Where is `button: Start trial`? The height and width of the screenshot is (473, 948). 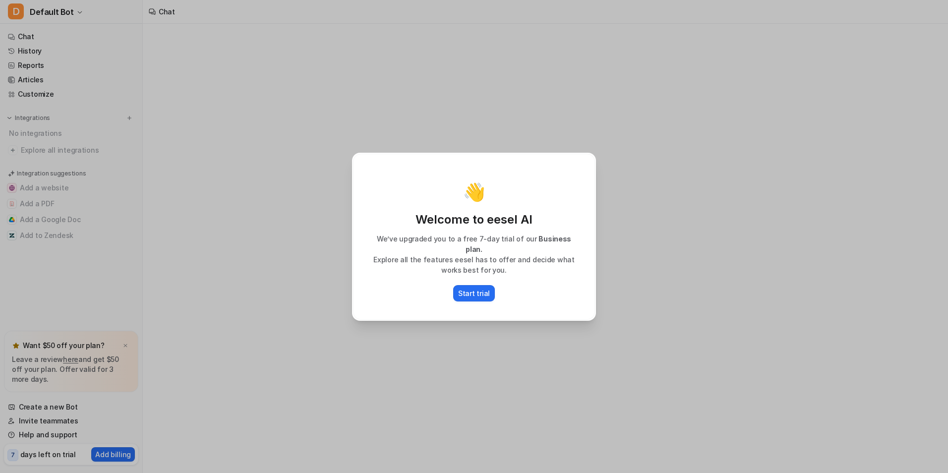 button: Start trial is located at coordinates (474, 293).